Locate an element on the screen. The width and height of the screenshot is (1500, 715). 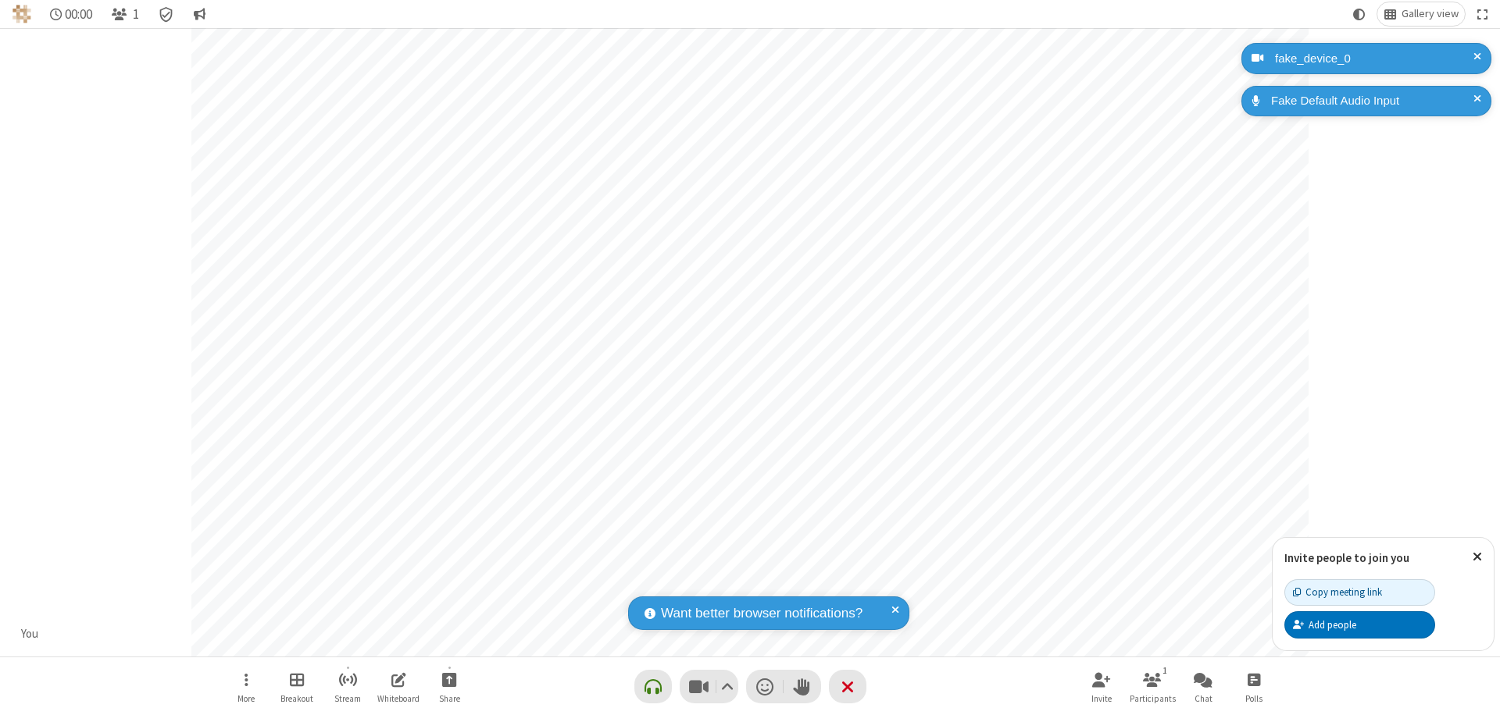
div: 1 is located at coordinates (1165, 671).